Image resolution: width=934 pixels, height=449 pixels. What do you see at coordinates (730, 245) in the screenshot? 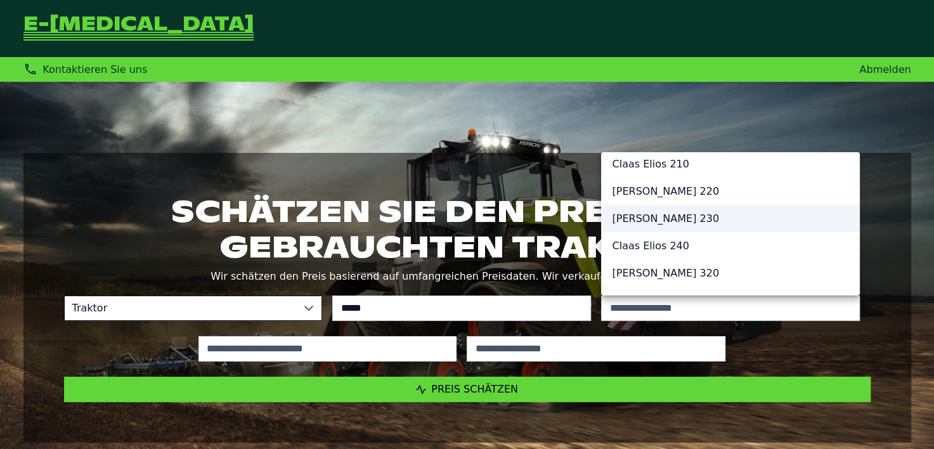
I see `li: Claas Elios 240` at bounding box center [730, 245].